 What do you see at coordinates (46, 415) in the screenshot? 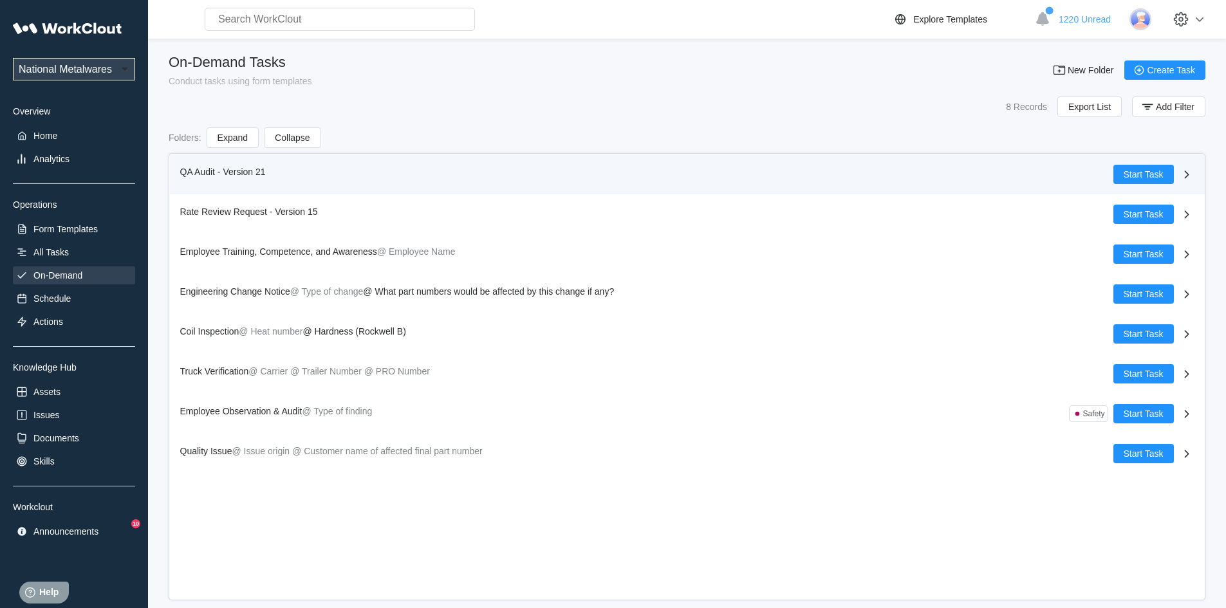
I see `div: Issues` at bounding box center [46, 415].